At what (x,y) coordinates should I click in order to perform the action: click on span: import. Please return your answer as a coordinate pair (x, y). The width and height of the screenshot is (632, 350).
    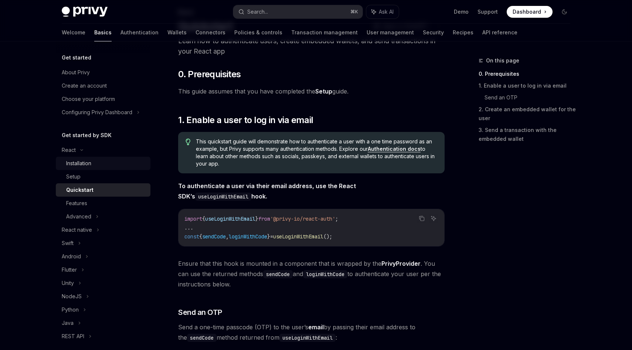
    Looking at the image, I should click on (193, 219).